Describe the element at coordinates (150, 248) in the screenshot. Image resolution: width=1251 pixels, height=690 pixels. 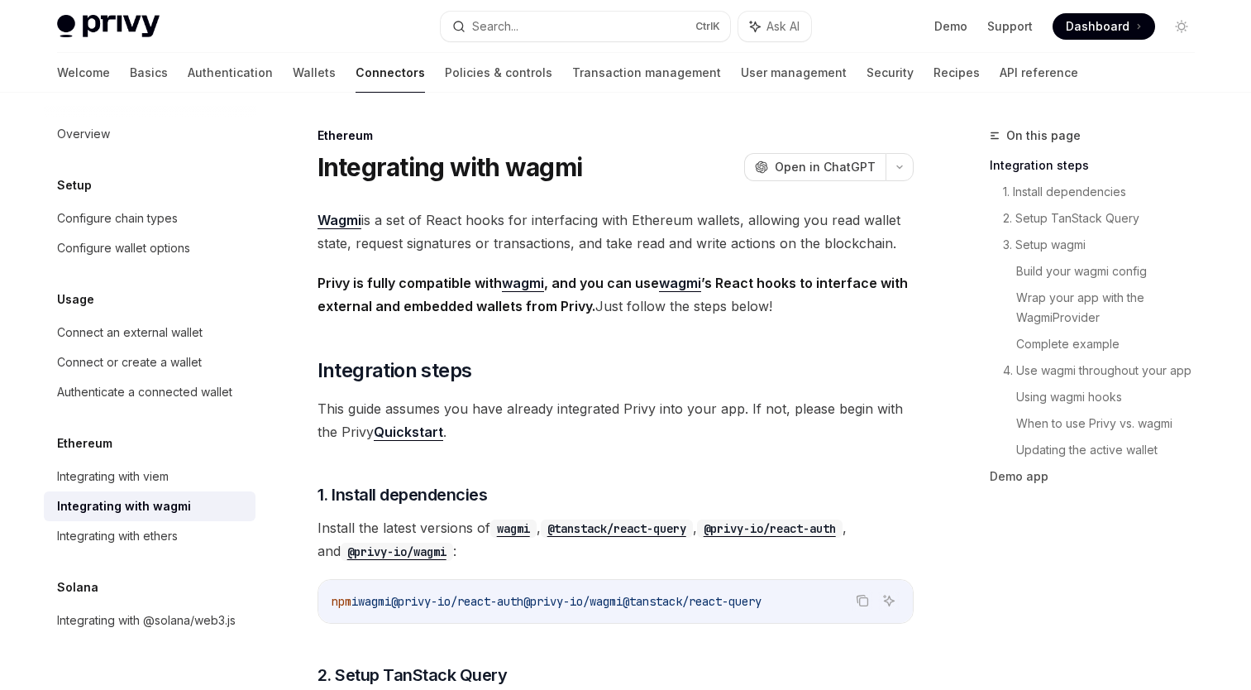
I see `a: Configure wallet options` at that location.